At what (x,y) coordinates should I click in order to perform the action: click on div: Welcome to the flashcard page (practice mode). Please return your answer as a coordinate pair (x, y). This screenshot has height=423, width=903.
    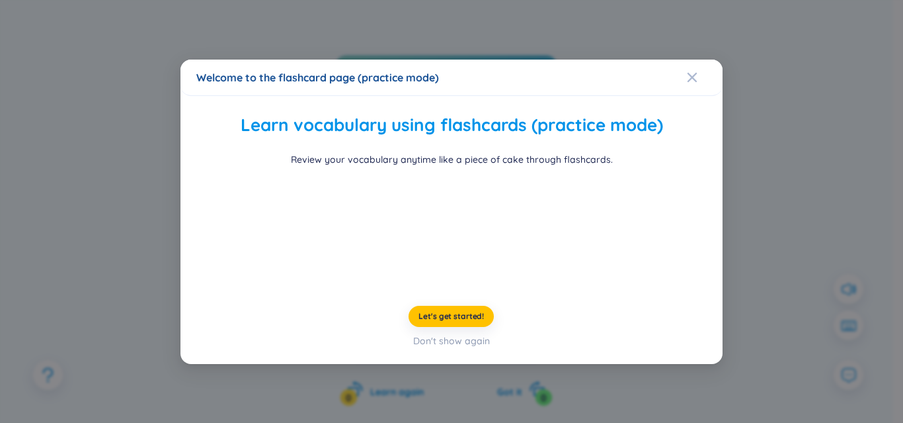
    Looking at the image, I should click on (452, 77).